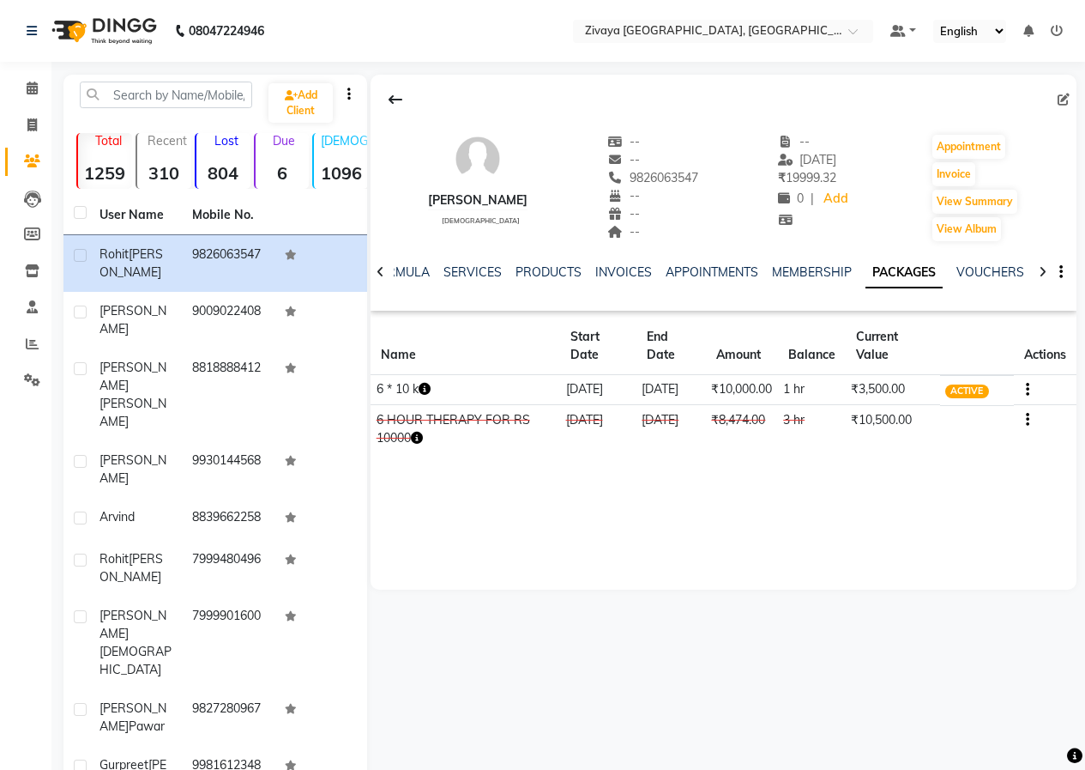  Describe the element at coordinates (228, 643) in the screenshot. I see `td: 7999901600` at that location.